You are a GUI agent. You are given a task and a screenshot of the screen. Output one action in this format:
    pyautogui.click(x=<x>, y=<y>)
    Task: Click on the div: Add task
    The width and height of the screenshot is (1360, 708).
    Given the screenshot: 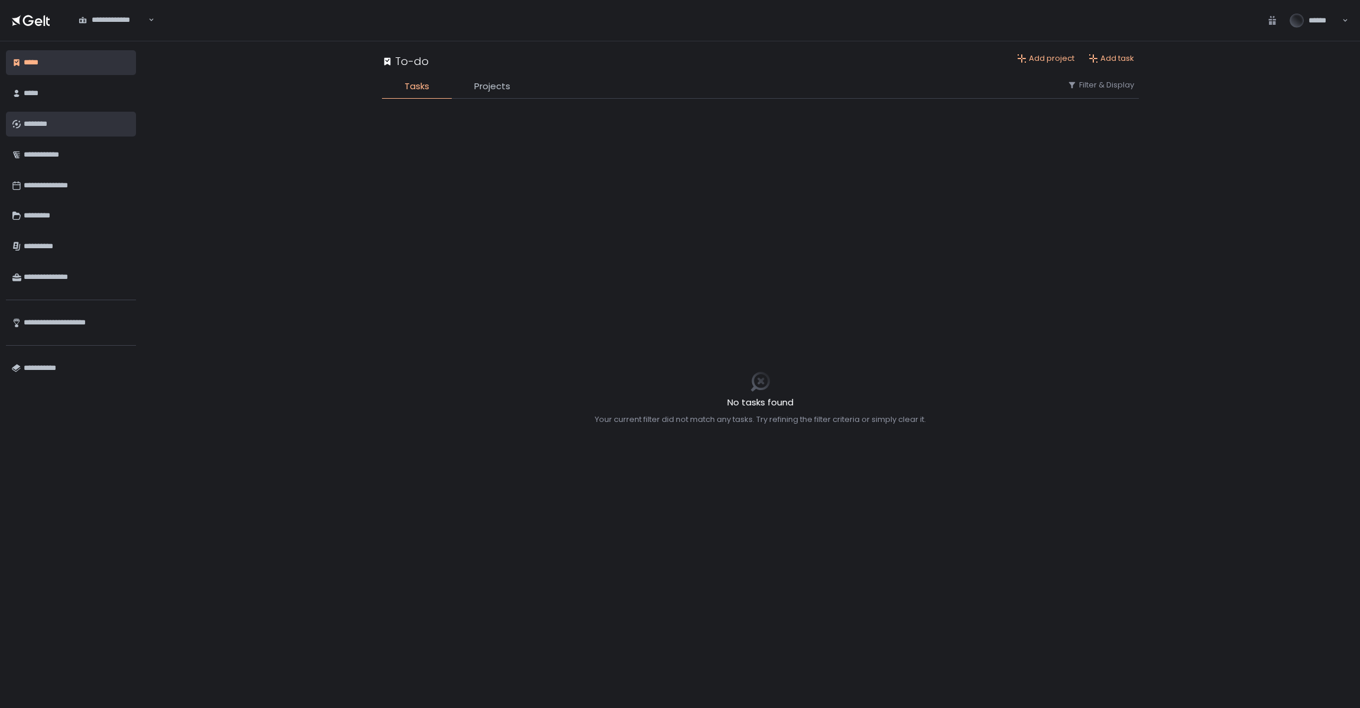 What is the action you would take?
    pyautogui.click(x=1111, y=59)
    